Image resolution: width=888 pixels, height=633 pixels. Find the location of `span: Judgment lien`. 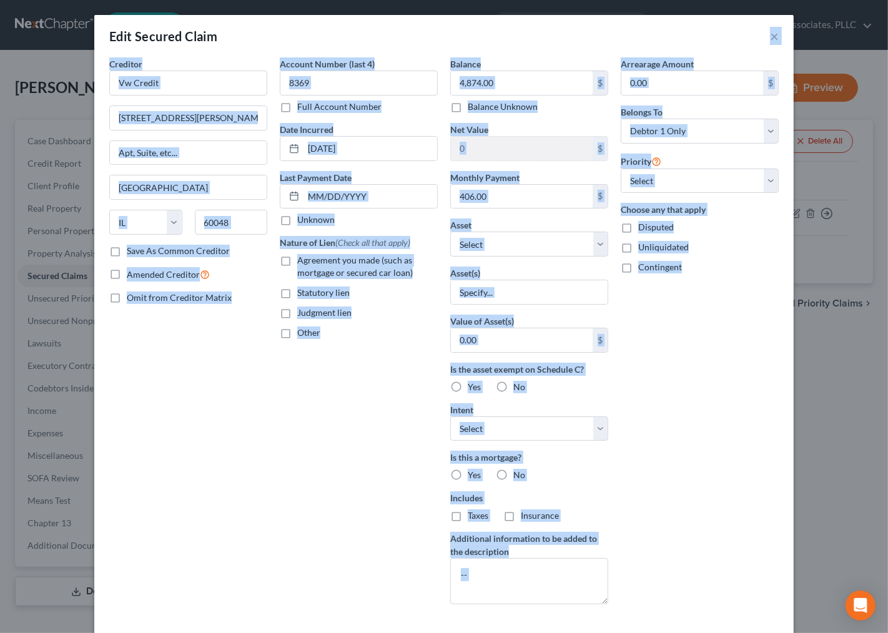

span: Judgment lien is located at coordinates (324, 312).